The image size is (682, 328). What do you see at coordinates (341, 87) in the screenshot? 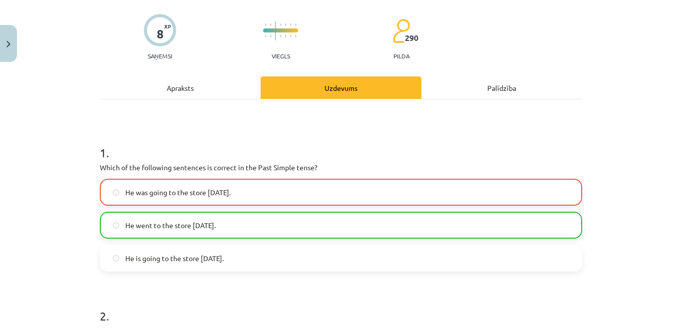
I see `div: Uzdevums` at bounding box center [341, 87].